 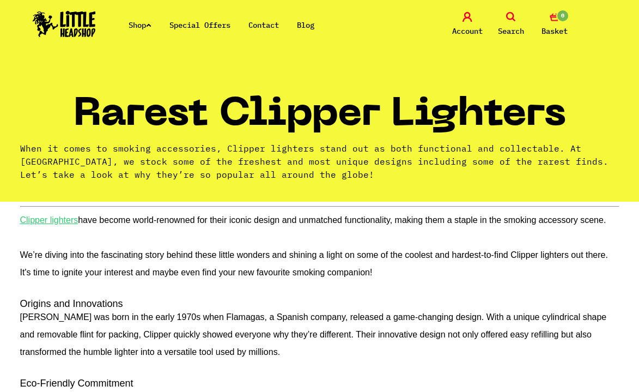 I want to click on span: 0, so click(x=562, y=16).